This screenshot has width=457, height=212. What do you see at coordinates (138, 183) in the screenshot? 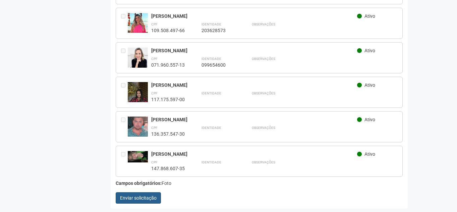
I see `strong: Campos obrigatórios:` at bounding box center [138, 183].